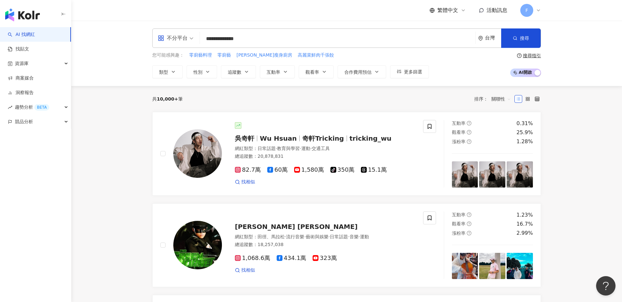 The width and height of the screenshot is (622, 302). What do you see at coordinates (325, 149) in the screenshot?
I see `div: 網紅類型 ：` at bounding box center [325, 149].